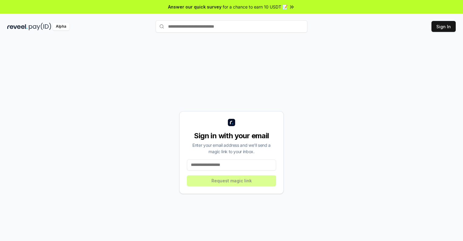 This screenshot has width=463, height=241. What do you see at coordinates (17, 26) in the screenshot?
I see `img: reveel_dark` at bounding box center [17, 26].